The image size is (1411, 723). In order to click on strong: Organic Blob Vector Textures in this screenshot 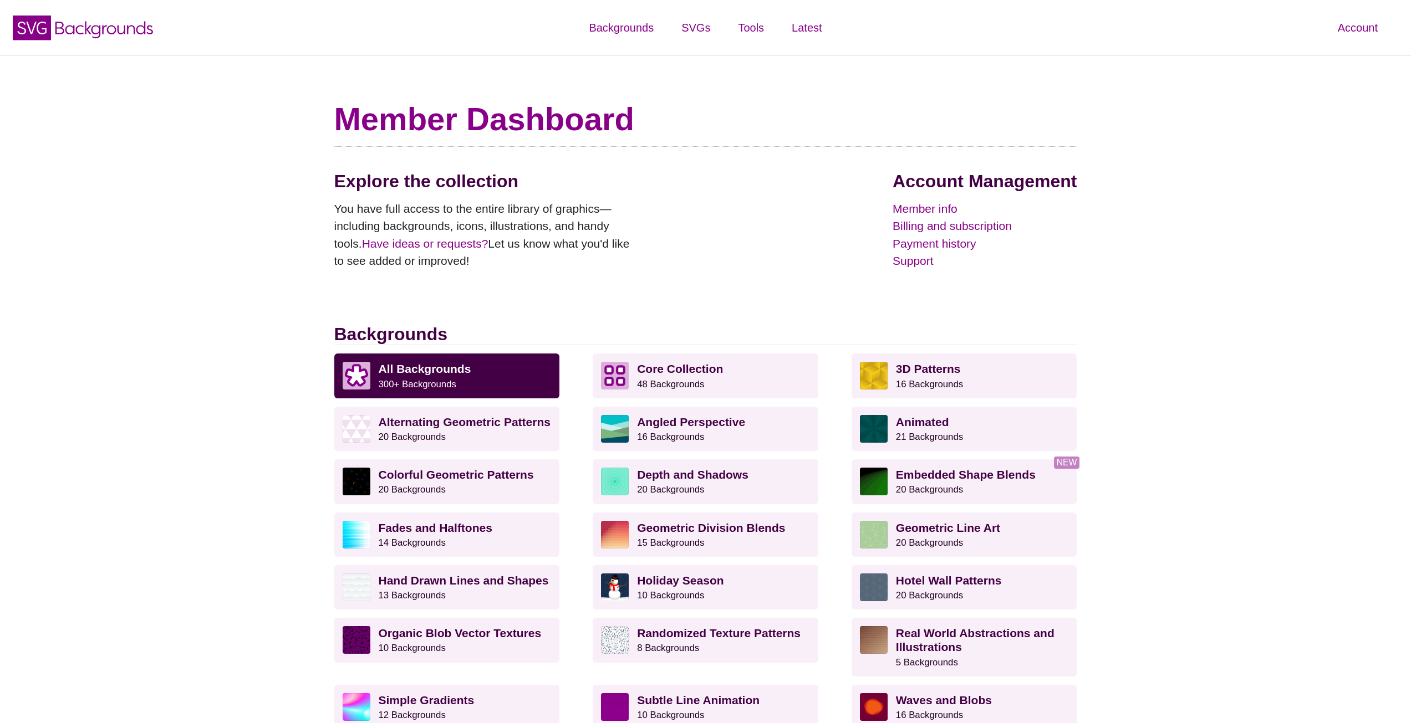, I will do `click(460, 633)`.